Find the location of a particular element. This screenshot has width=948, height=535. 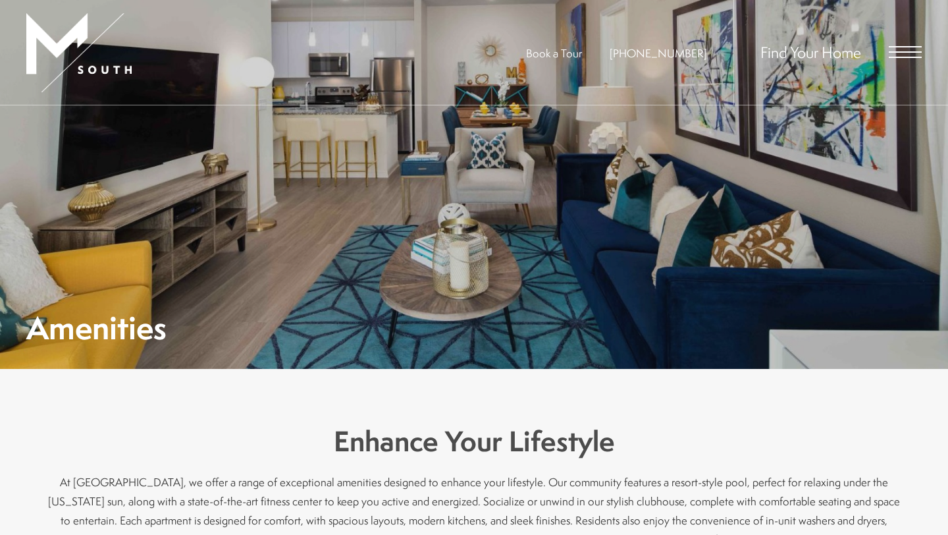

a: Find Your Home is located at coordinates (811, 52).